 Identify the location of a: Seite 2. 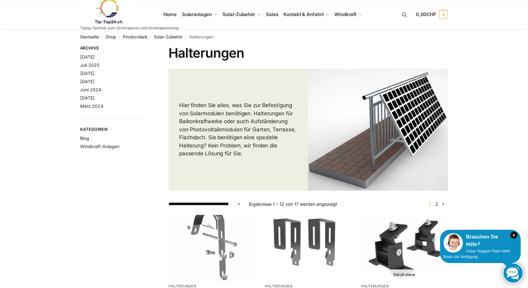
(437, 204).